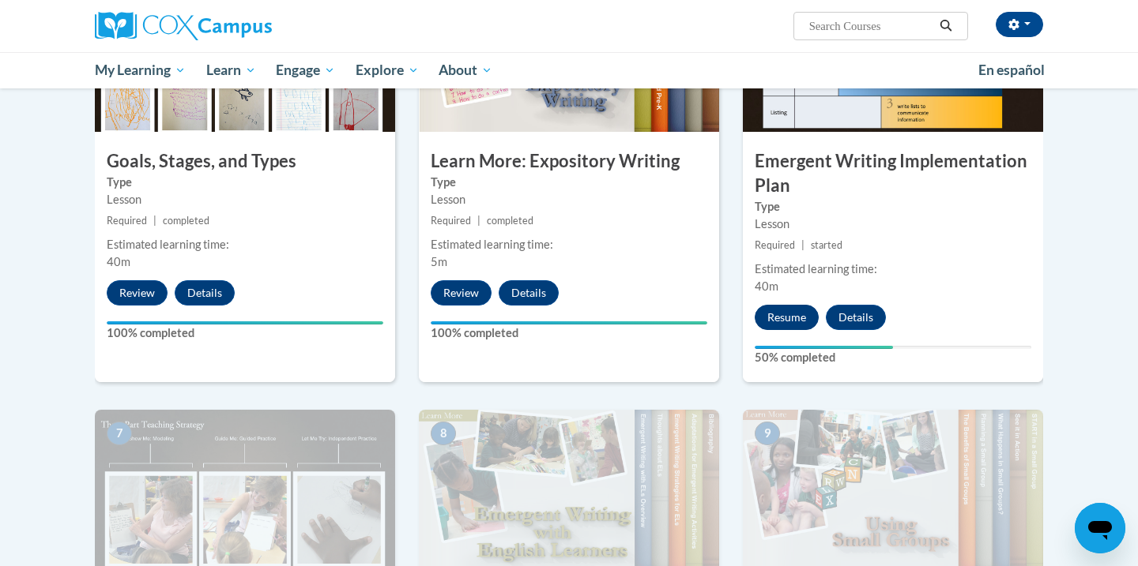 The height and width of the screenshot is (566, 1138). I want to click on a: Learn, so click(231, 70).